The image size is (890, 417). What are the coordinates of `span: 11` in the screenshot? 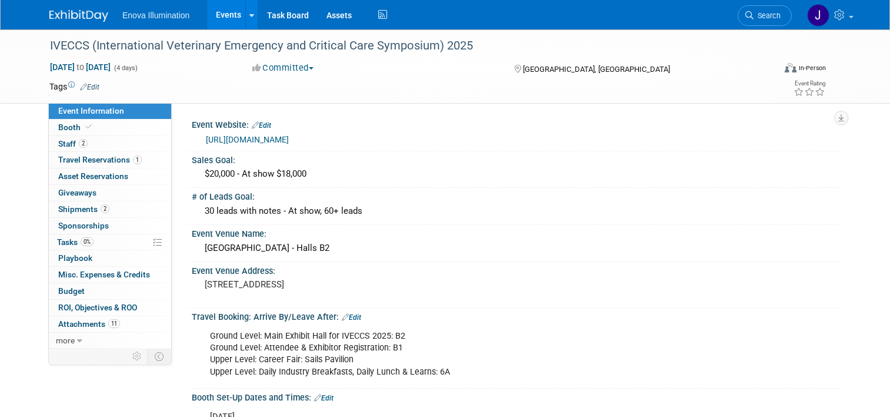 It's located at (114, 323).